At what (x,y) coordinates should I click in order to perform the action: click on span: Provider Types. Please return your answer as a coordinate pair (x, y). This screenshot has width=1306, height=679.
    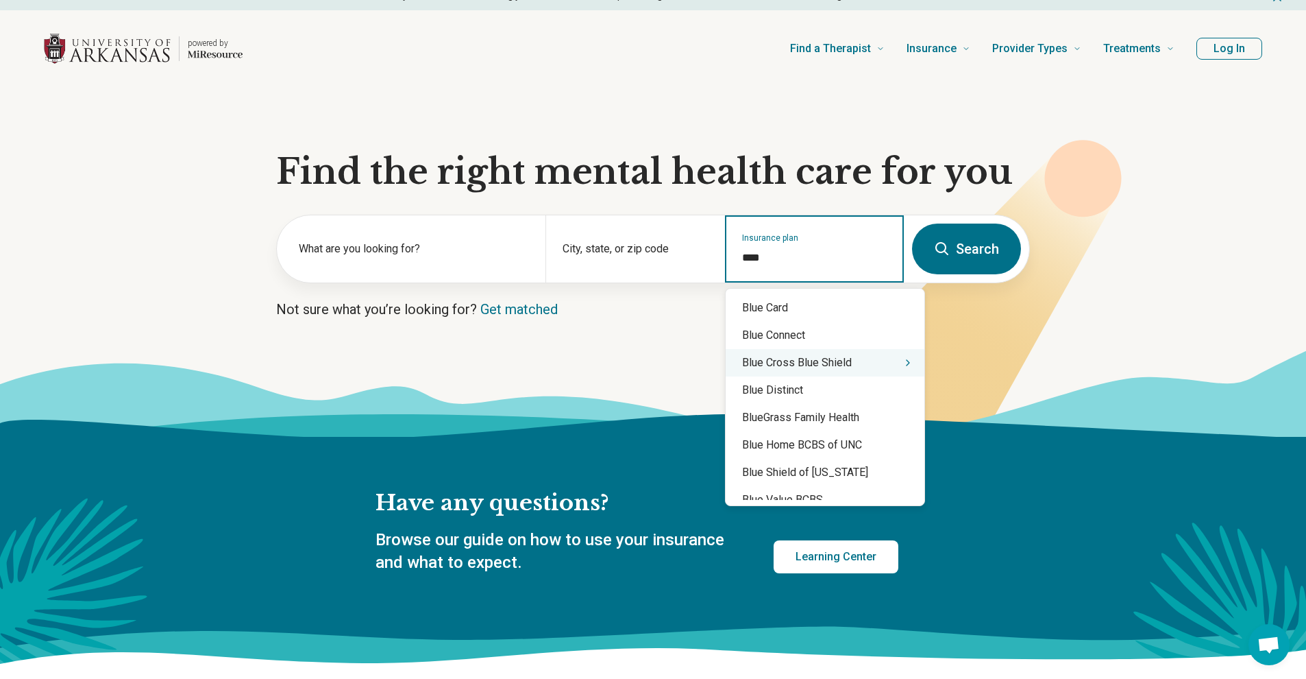
    Looking at the image, I should click on (1030, 49).